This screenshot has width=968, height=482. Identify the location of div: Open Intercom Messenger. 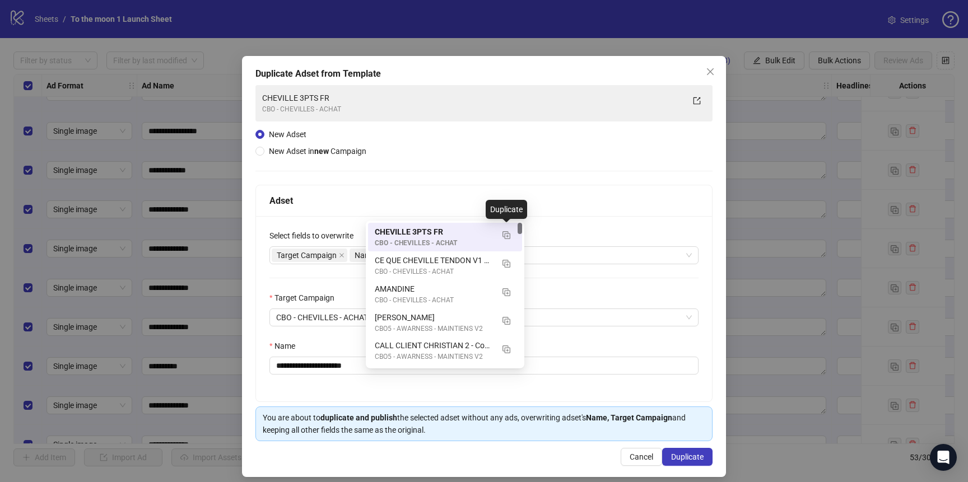
(943, 458).